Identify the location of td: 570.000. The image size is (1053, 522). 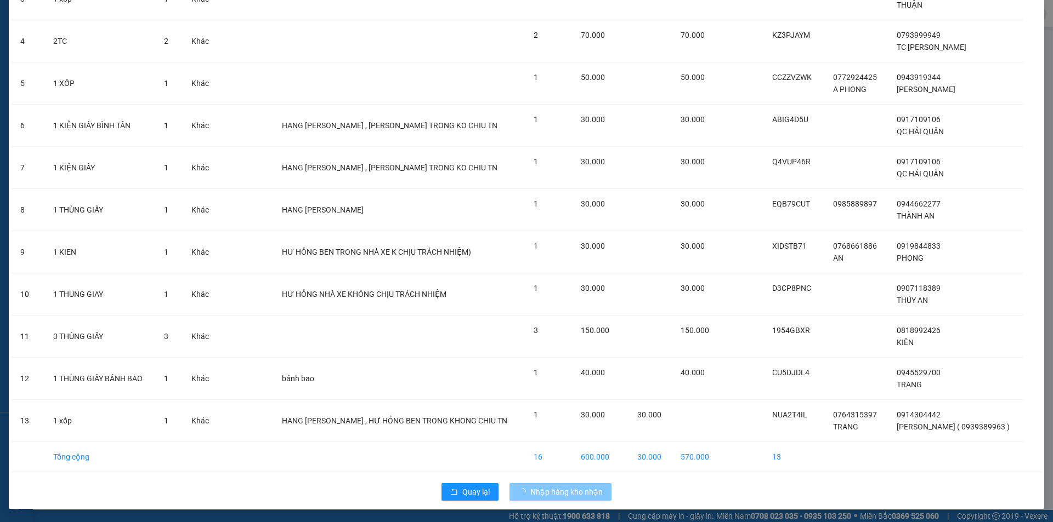
(695, 457).